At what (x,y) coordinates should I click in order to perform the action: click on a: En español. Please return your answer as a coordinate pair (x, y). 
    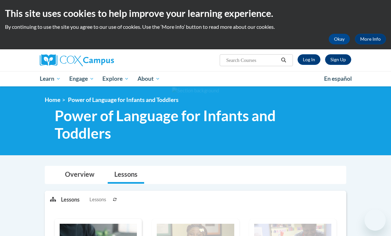
    Looking at the image, I should click on (338, 79).